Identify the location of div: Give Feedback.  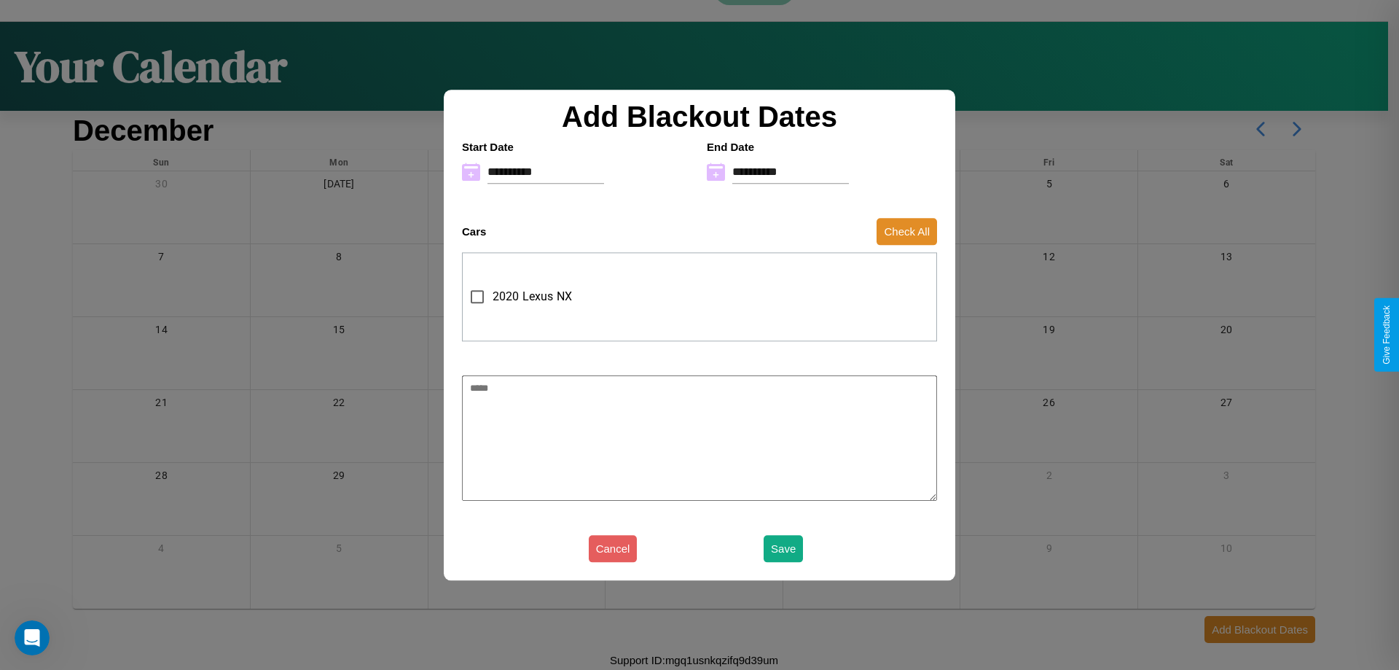
(1387, 334).